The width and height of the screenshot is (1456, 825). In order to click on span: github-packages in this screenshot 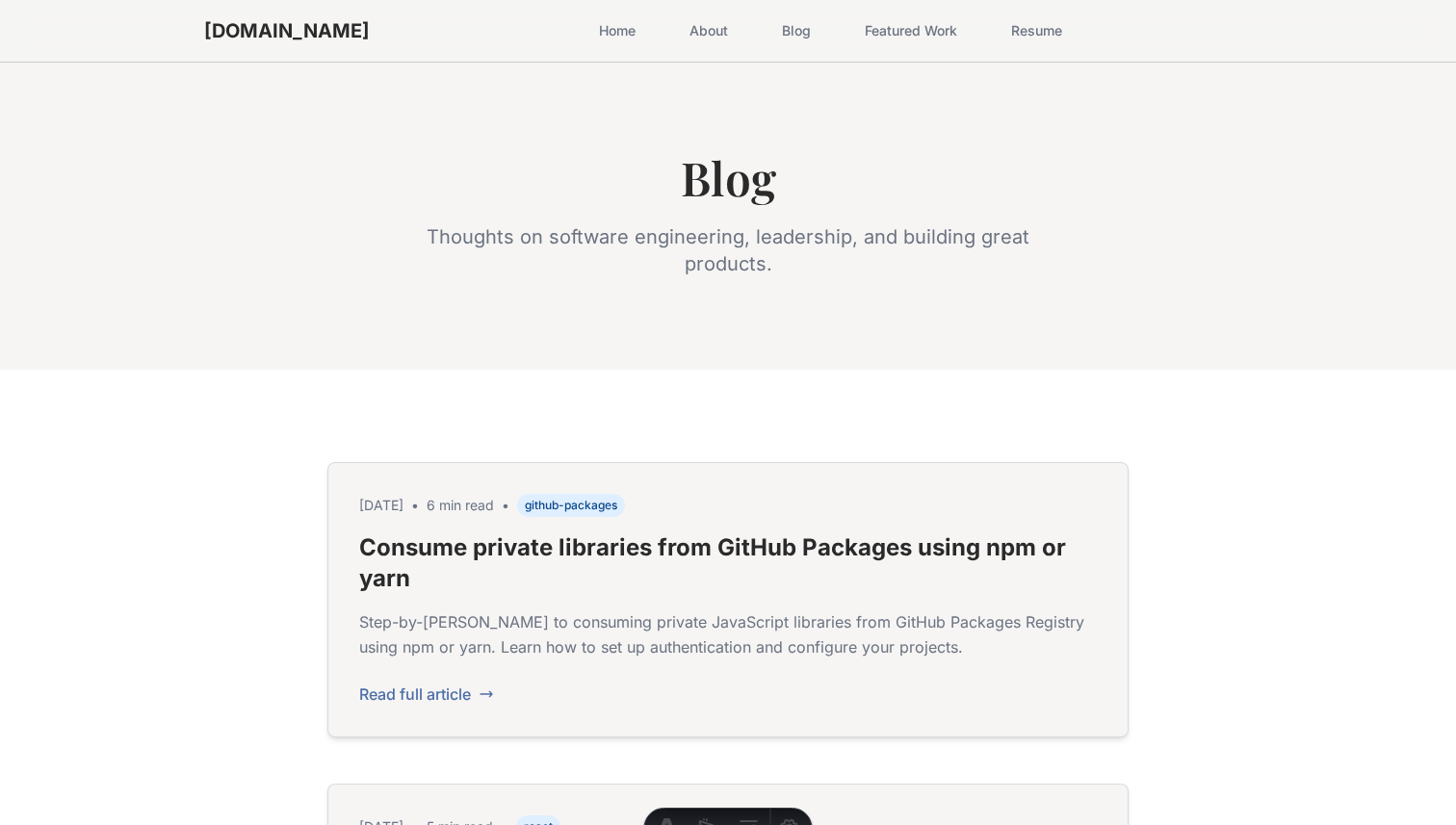, I will do `click(570, 506)`.